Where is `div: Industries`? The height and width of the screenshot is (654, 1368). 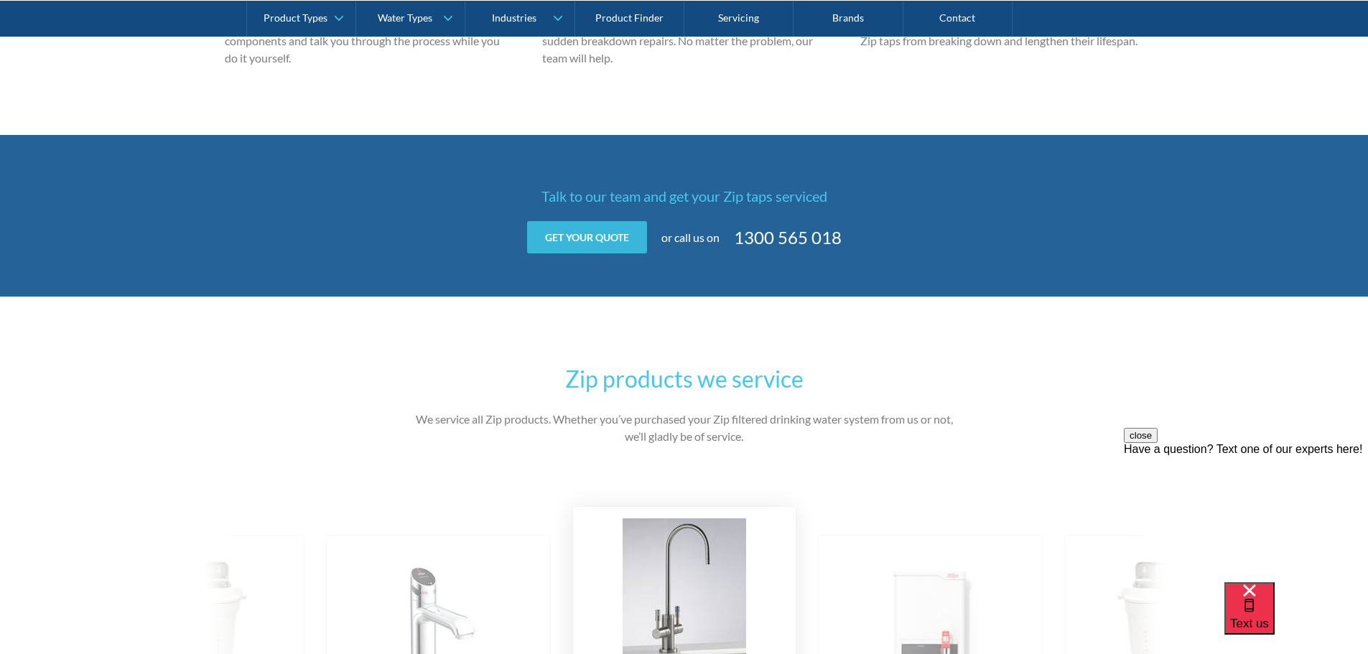
div: Industries is located at coordinates (514, 17).